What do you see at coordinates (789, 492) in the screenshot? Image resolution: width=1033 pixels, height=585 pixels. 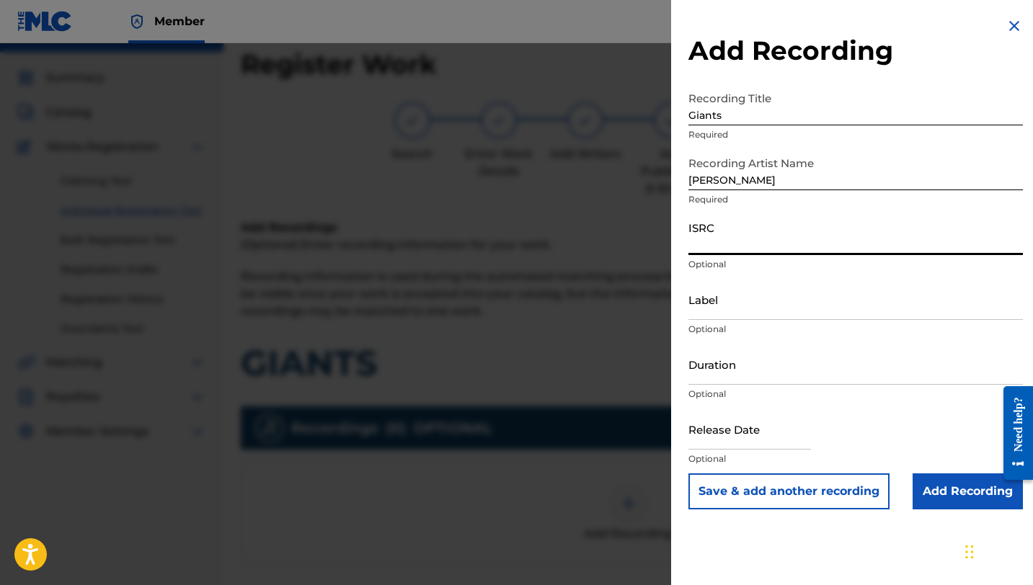 I see `button: Save & add another recording` at bounding box center [789, 492].